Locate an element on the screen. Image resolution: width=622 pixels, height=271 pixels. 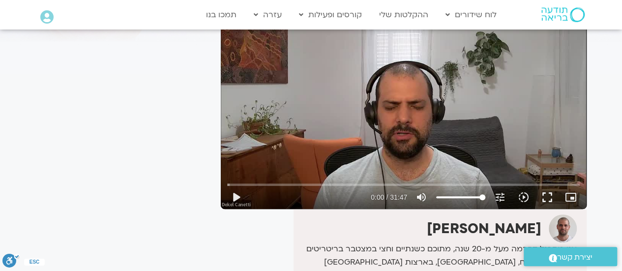
img: דקל קנטי is located at coordinates (563, 228).